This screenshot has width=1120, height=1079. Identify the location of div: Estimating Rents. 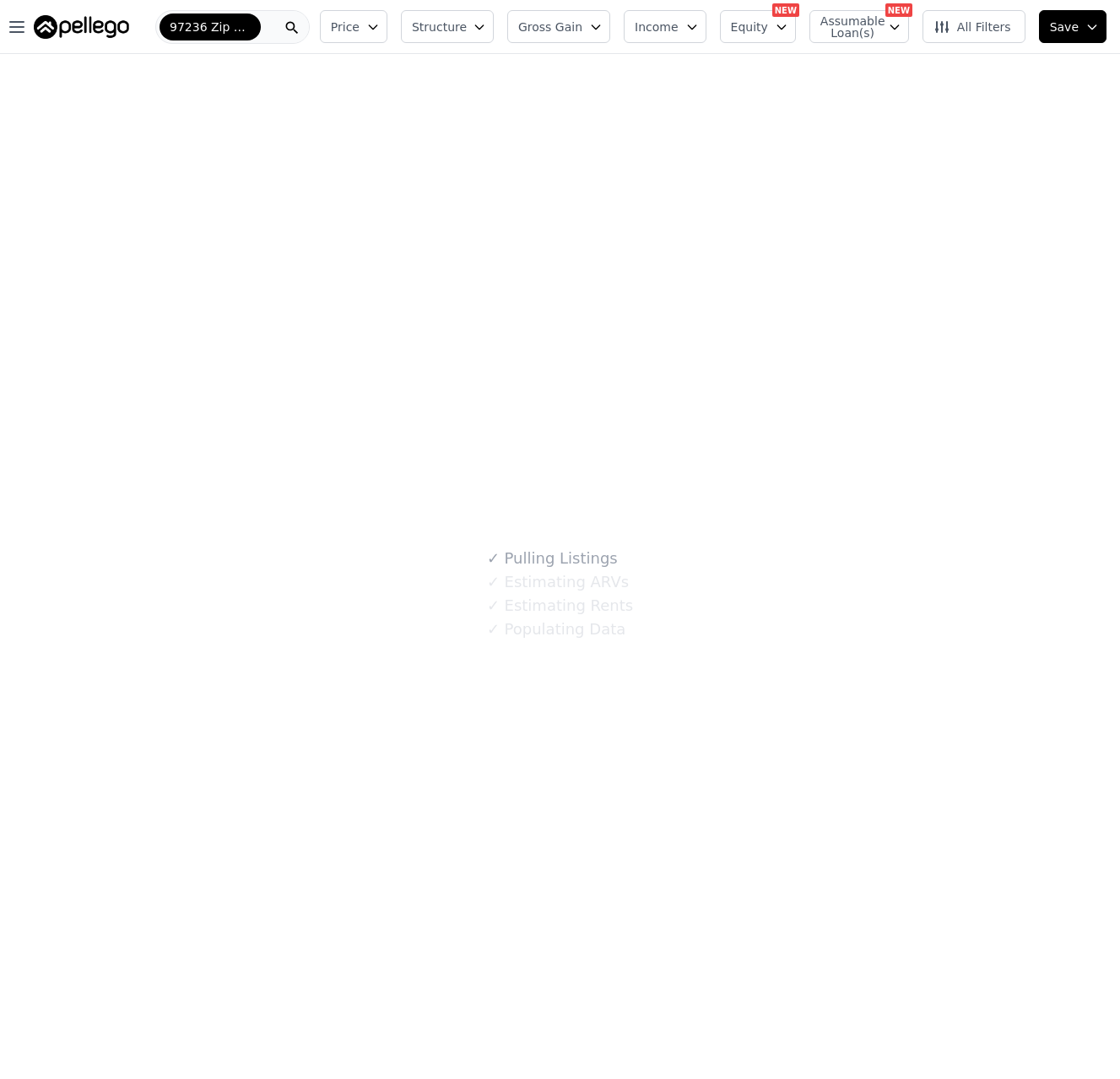
(560, 606).